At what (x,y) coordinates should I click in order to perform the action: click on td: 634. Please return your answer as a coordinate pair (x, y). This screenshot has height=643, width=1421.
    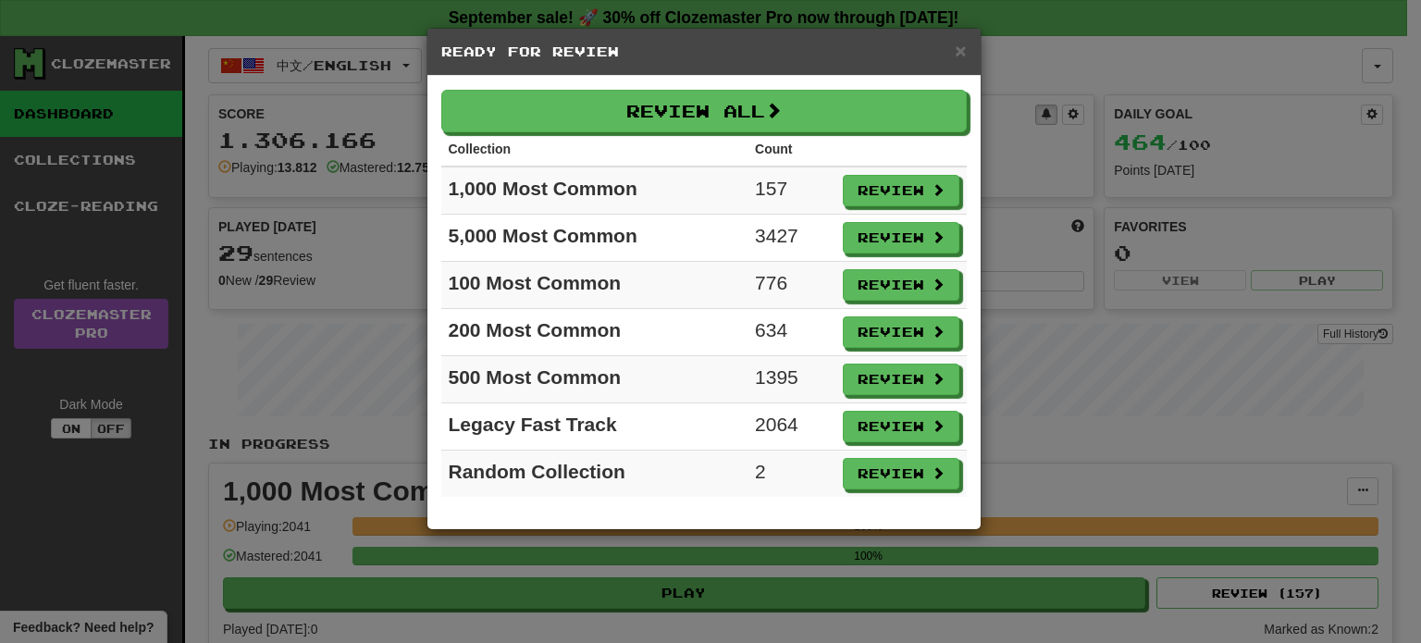
    Looking at the image, I should click on (791, 332).